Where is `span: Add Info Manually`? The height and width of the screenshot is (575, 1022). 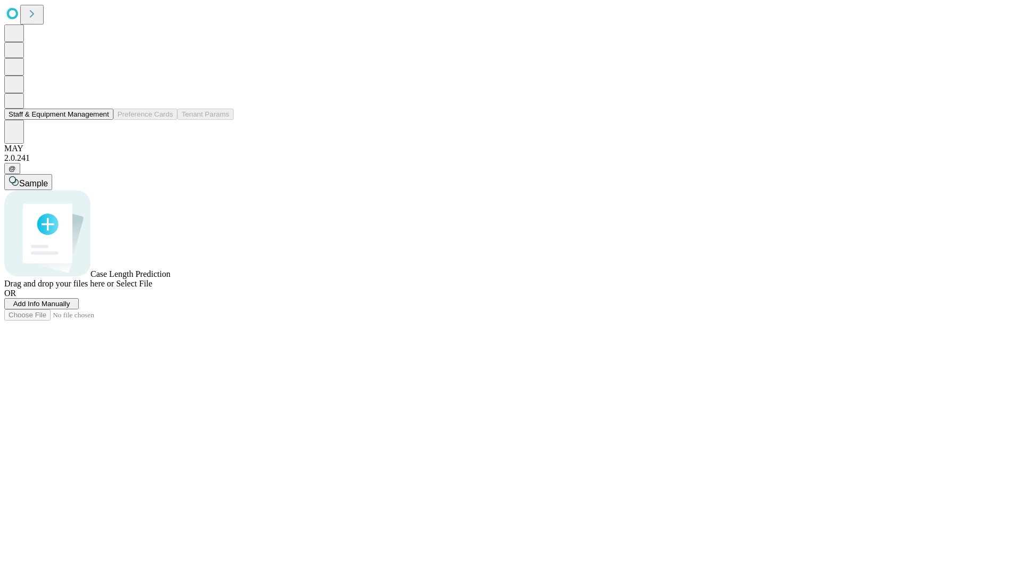 span: Add Info Manually is located at coordinates (42, 303).